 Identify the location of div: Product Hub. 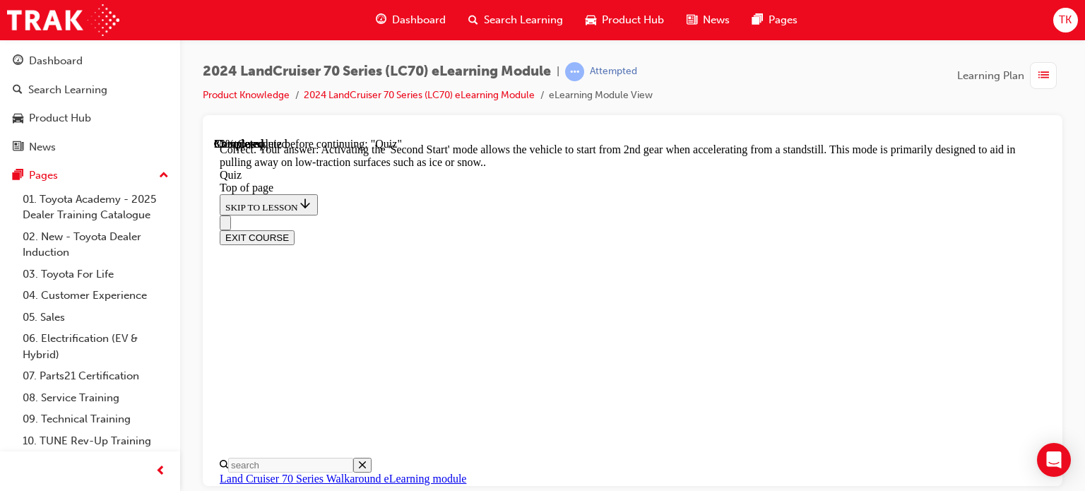
(60, 118).